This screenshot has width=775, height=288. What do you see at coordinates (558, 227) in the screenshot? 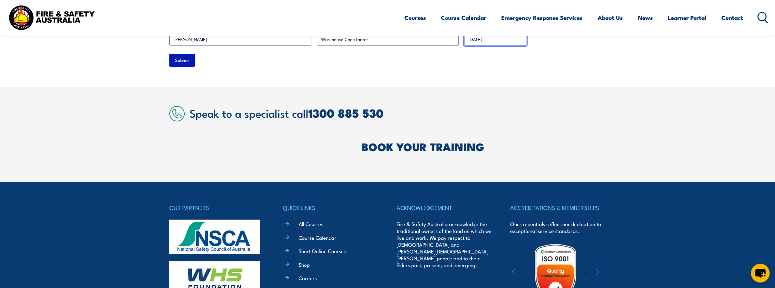
I see `p: Our credentials reflect our dedication to exceptional service standards.` at bounding box center [558, 227].